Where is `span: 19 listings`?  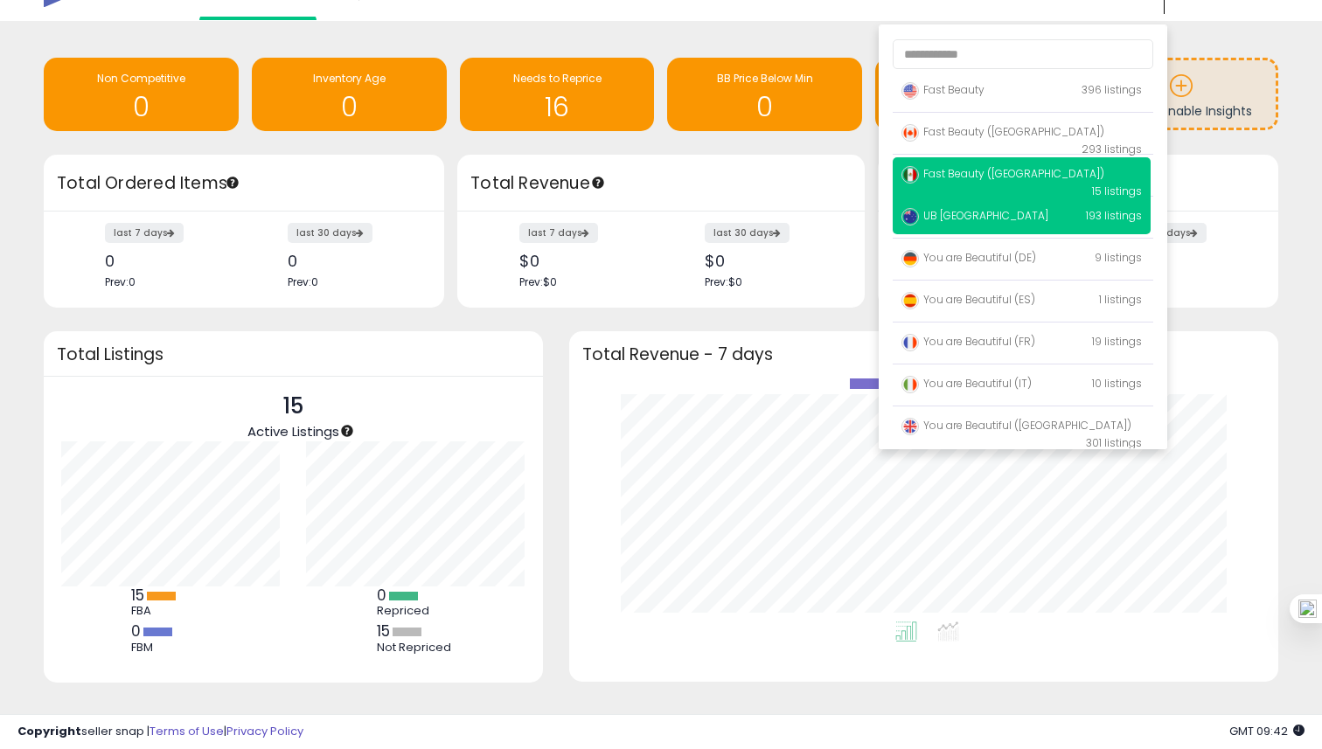 span: 19 listings is located at coordinates (1117, 341).